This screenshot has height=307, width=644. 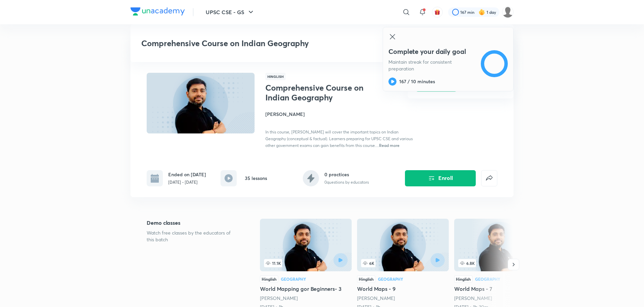 What do you see at coordinates (193, 223) in the screenshot?
I see `h5: Demo classes` at bounding box center [193, 223].